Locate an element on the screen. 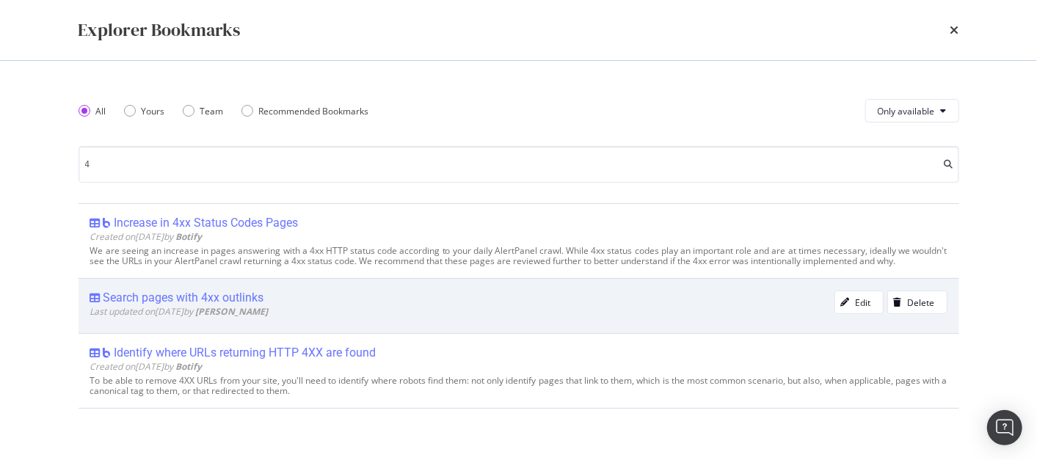  span: Only available is located at coordinates (907, 111).